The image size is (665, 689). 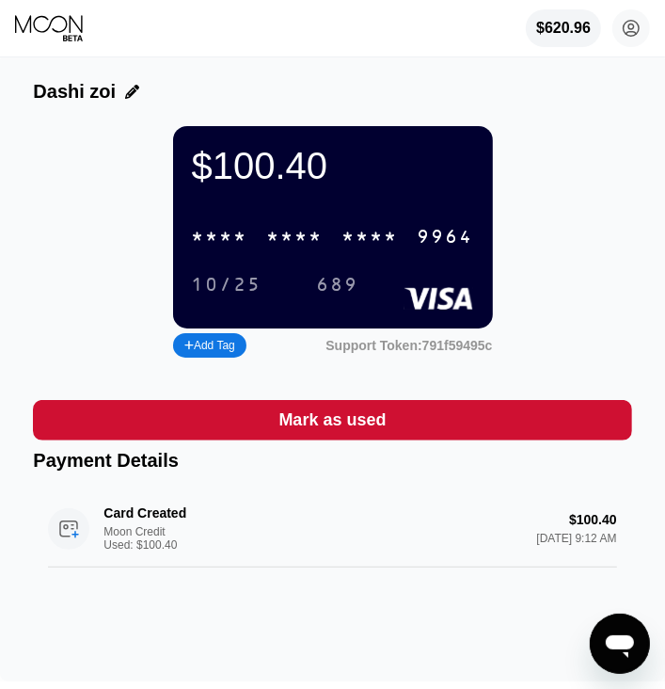 I want to click on div: $620.96, so click(x=564, y=28).